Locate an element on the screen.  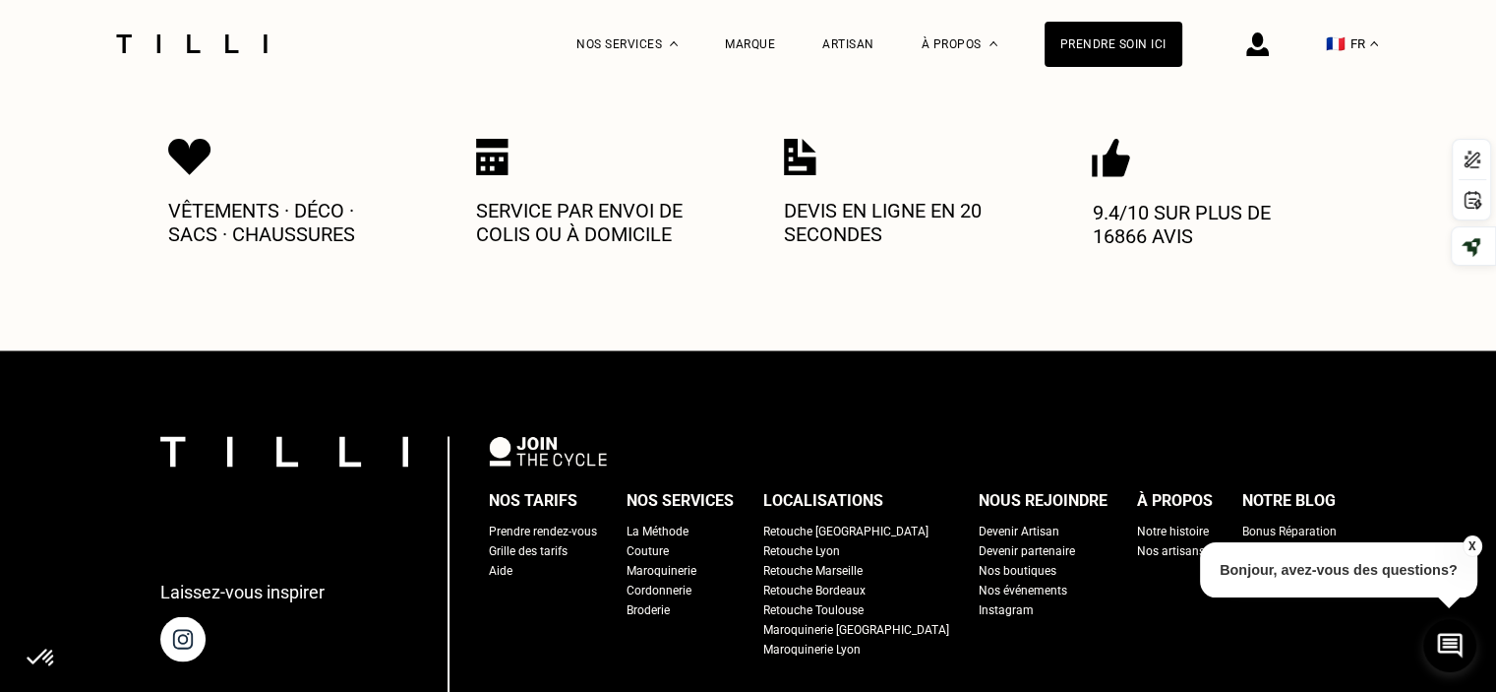
a: Devenir Artisan is located at coordinates (1019, 530).